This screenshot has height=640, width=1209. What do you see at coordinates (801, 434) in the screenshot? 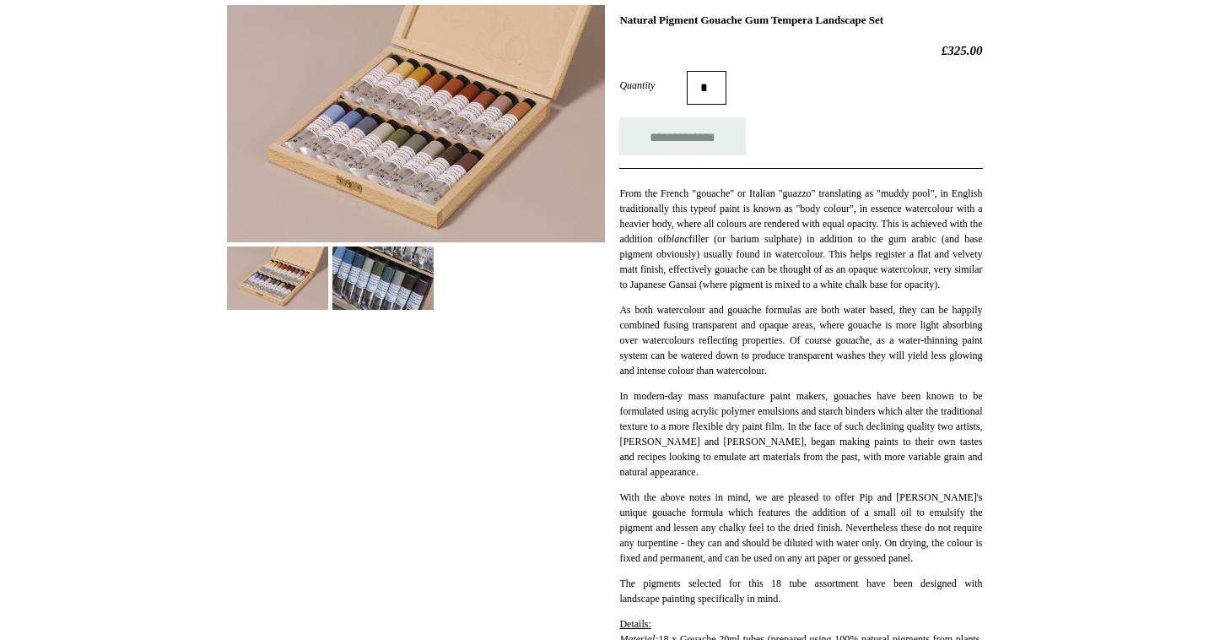
I see `span: In modern-day mass manufacture paint makers, gouaches have been known to be formulated using acry...` at bounding box center [801, 434].